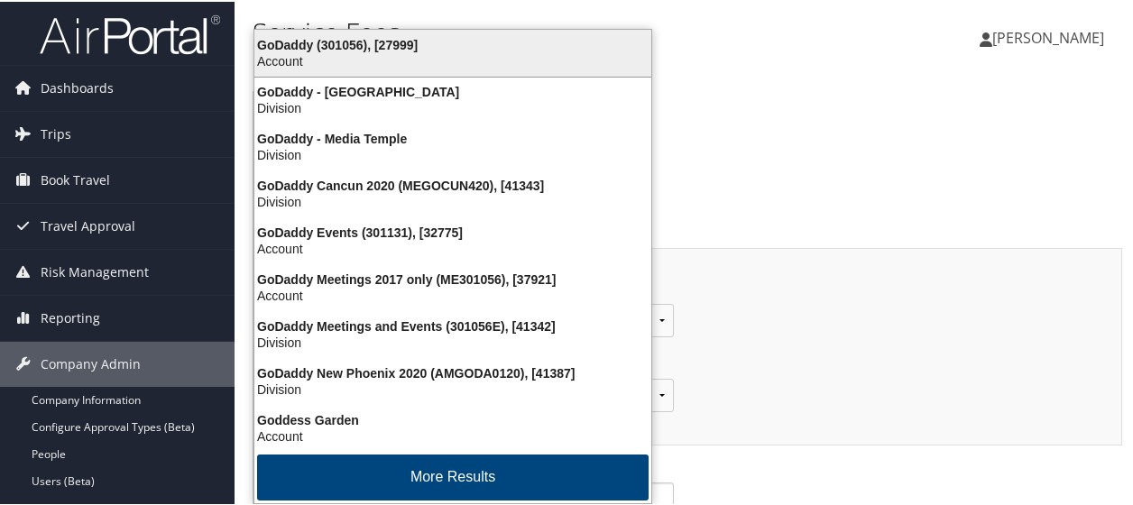 The image size is (1133, 505). I want to click on span: Risk Management, so click(95, 271).